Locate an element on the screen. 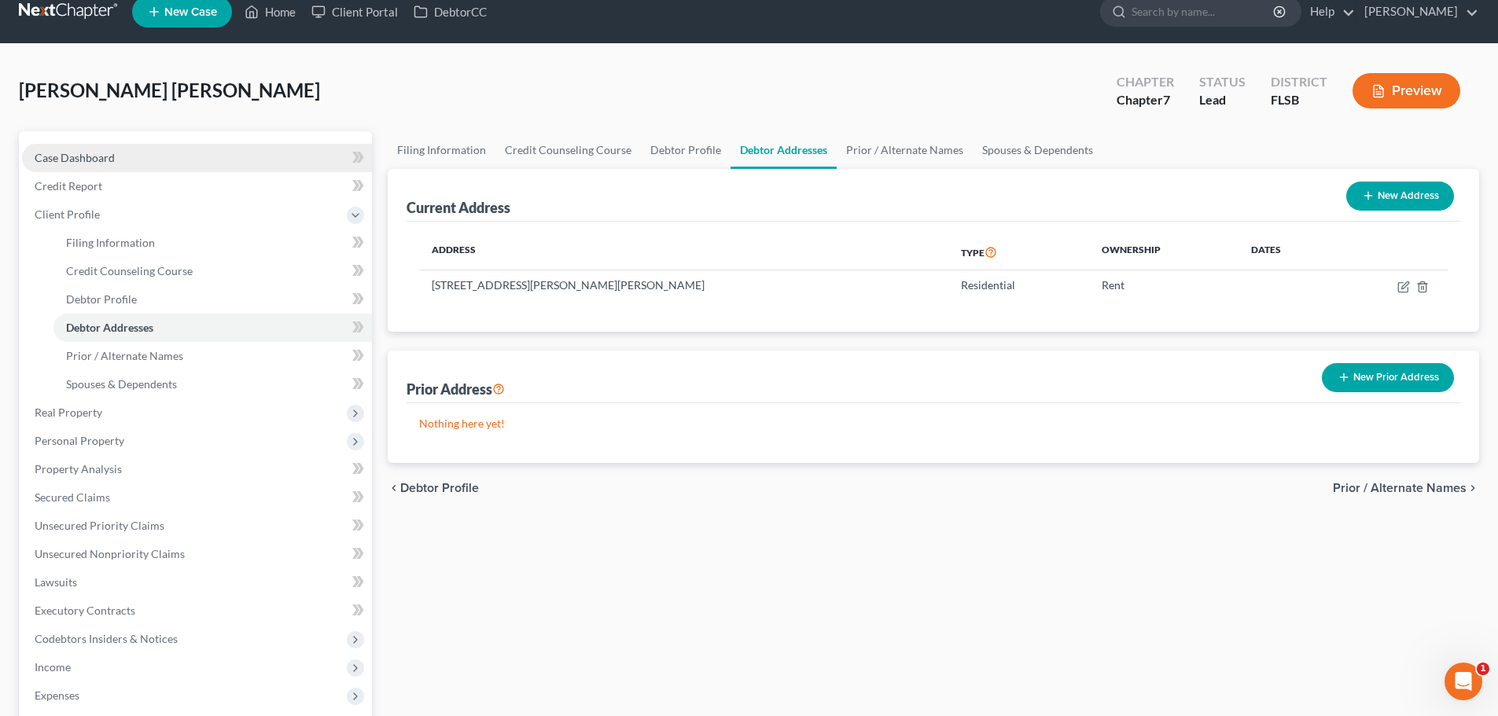  i: chevron_left is located at coordinates (394, 488).